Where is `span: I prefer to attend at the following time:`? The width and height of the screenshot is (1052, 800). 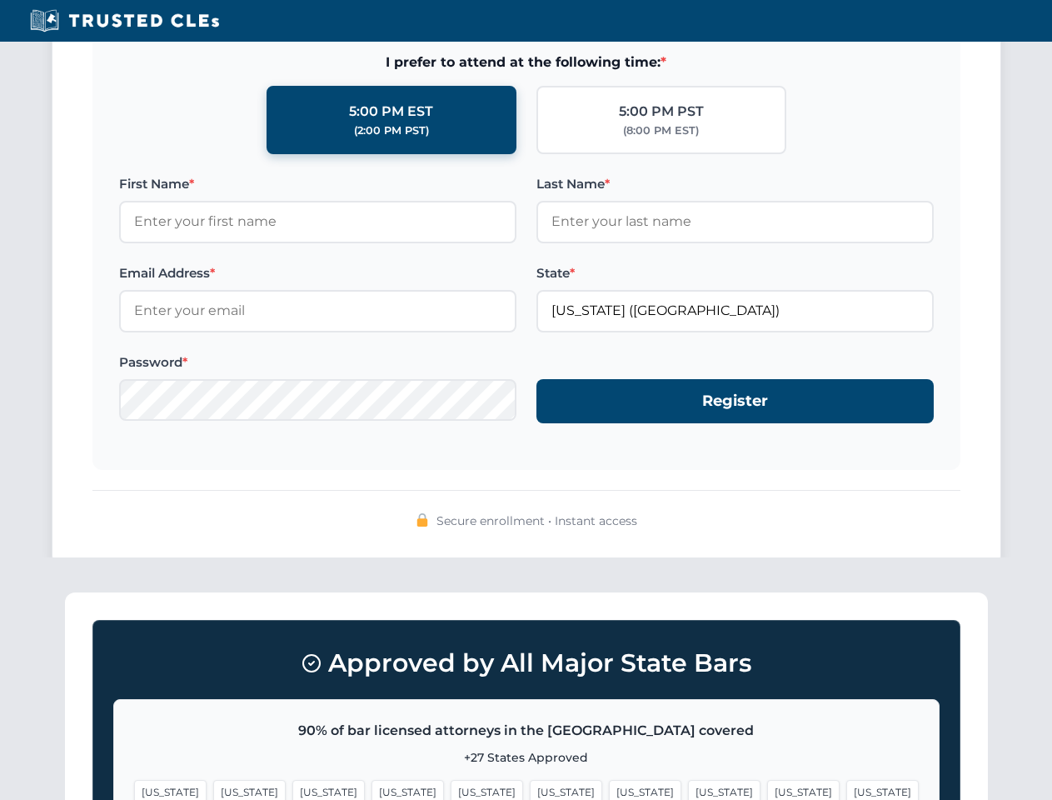 span: I prefer to attend at the following time: is located at coordinates (527, 62).